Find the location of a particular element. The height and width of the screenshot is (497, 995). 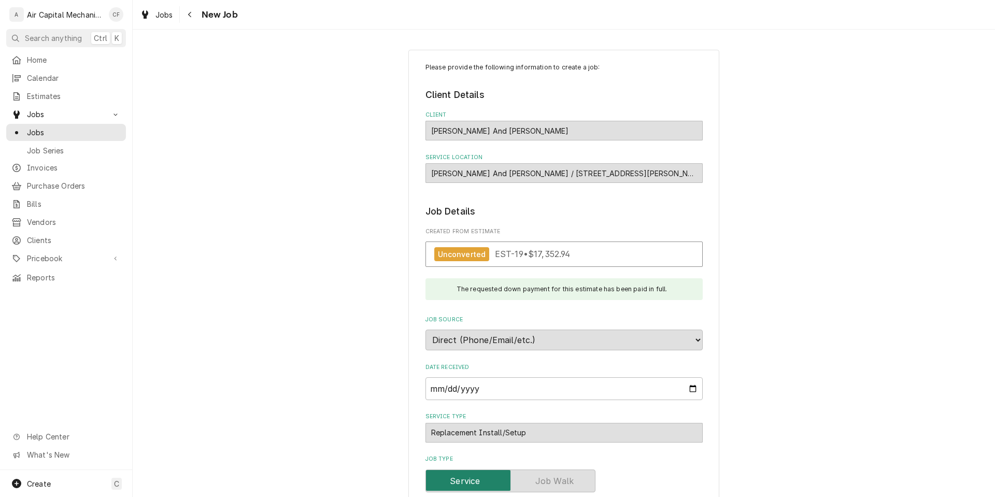

div: Service Type is located at coordinates (564, 427).